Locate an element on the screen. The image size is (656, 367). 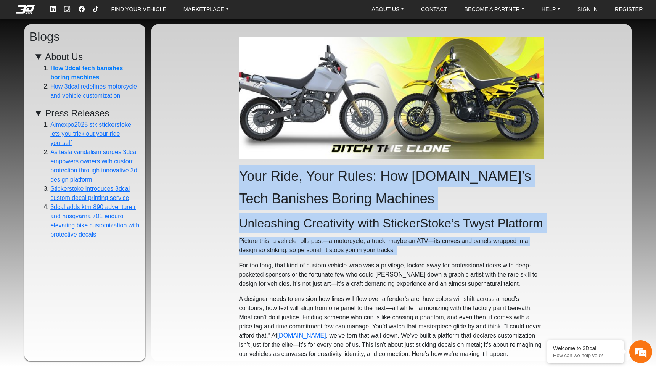
a: As tesla vandalism surges 3dcal empowers owners with custom protection through innovative 3d desi... is located at coordinates (94, 165).